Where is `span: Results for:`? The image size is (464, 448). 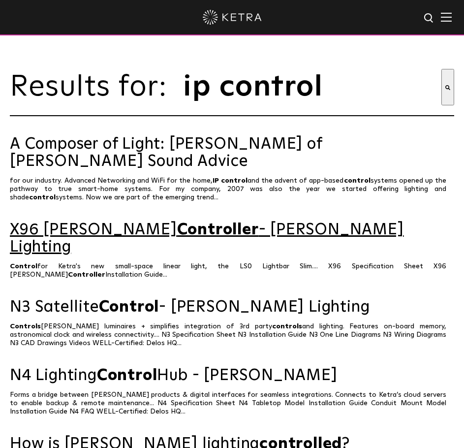 span: Results for: is located at coordinates (94, 87).